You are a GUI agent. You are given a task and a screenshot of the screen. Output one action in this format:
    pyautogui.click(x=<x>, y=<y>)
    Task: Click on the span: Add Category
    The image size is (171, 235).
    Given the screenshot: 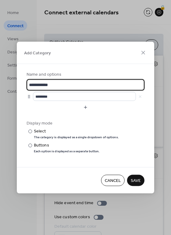 What is the action you would take?
    pyautogui.click(x=37, y=53)
    